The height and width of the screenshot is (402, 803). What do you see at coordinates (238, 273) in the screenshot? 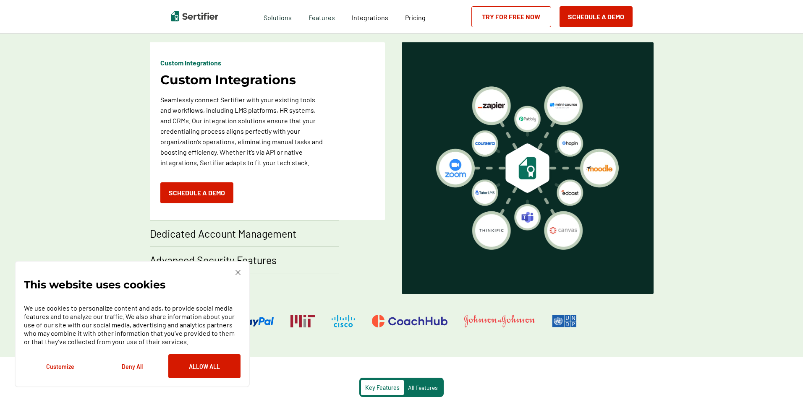
I see `img: Cookie Popup Close` at bounding box center [238, 273].